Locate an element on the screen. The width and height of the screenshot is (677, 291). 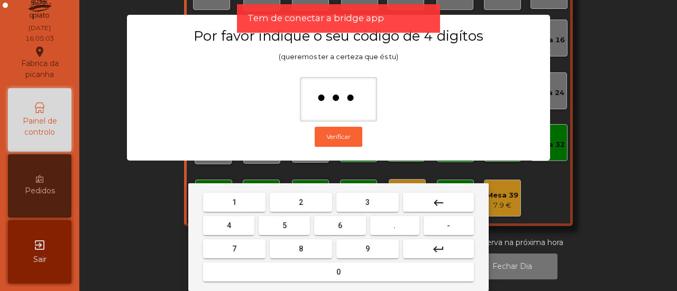
button: 1 is located at coordinates (234, 203).